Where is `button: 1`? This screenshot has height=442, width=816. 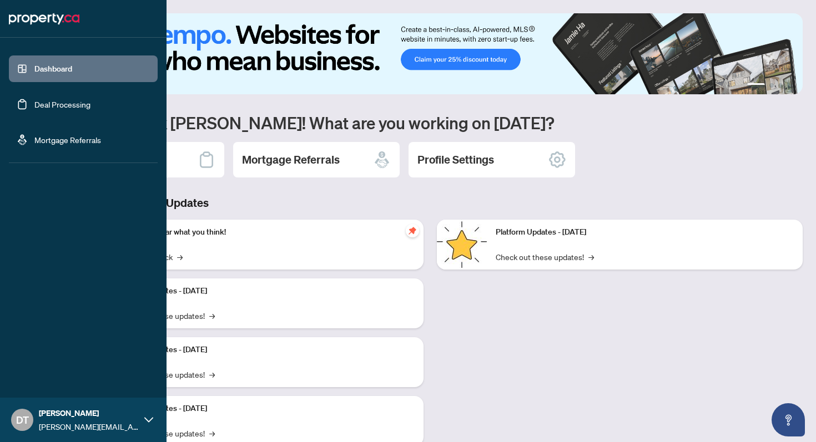 button: 1 is located at coordinates (756, 85).